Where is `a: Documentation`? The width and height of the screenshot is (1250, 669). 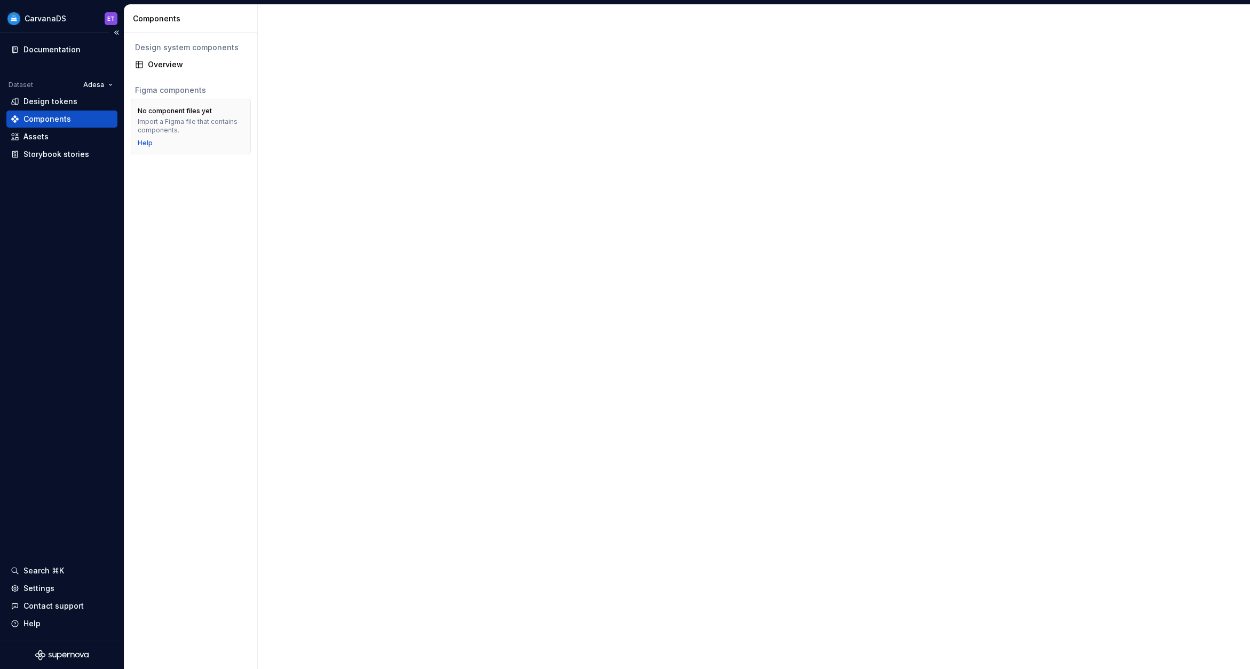 a: Documentation is located at coordinates (62, 50).